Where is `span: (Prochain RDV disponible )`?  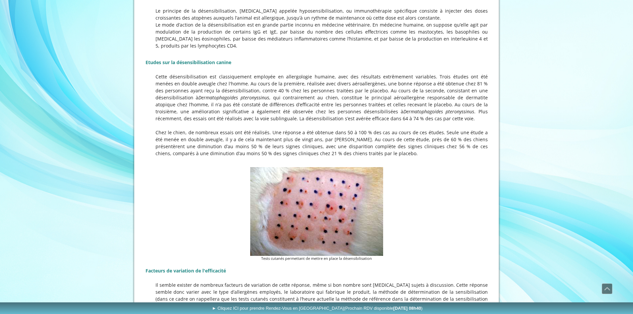 span: (Prochain RDV disponible ) is located at coordinates (383, 308).